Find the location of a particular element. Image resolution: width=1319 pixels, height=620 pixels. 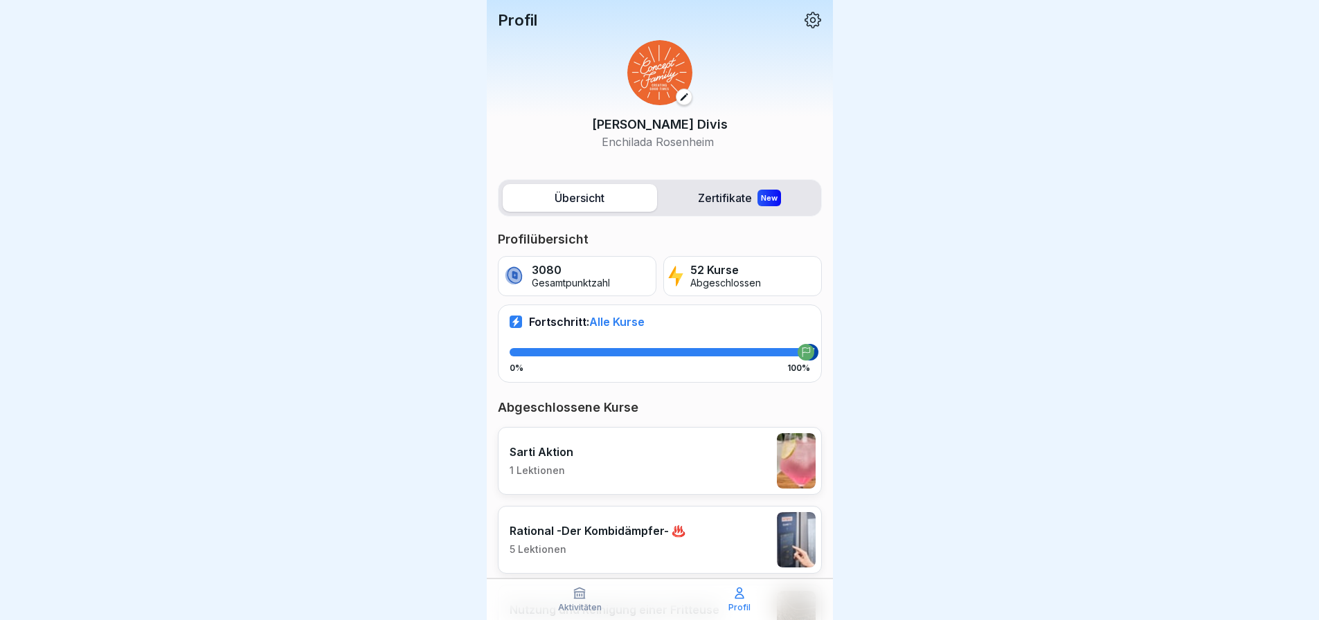

p: Enchilada Rosenheim is located at coordinates (660, 142).